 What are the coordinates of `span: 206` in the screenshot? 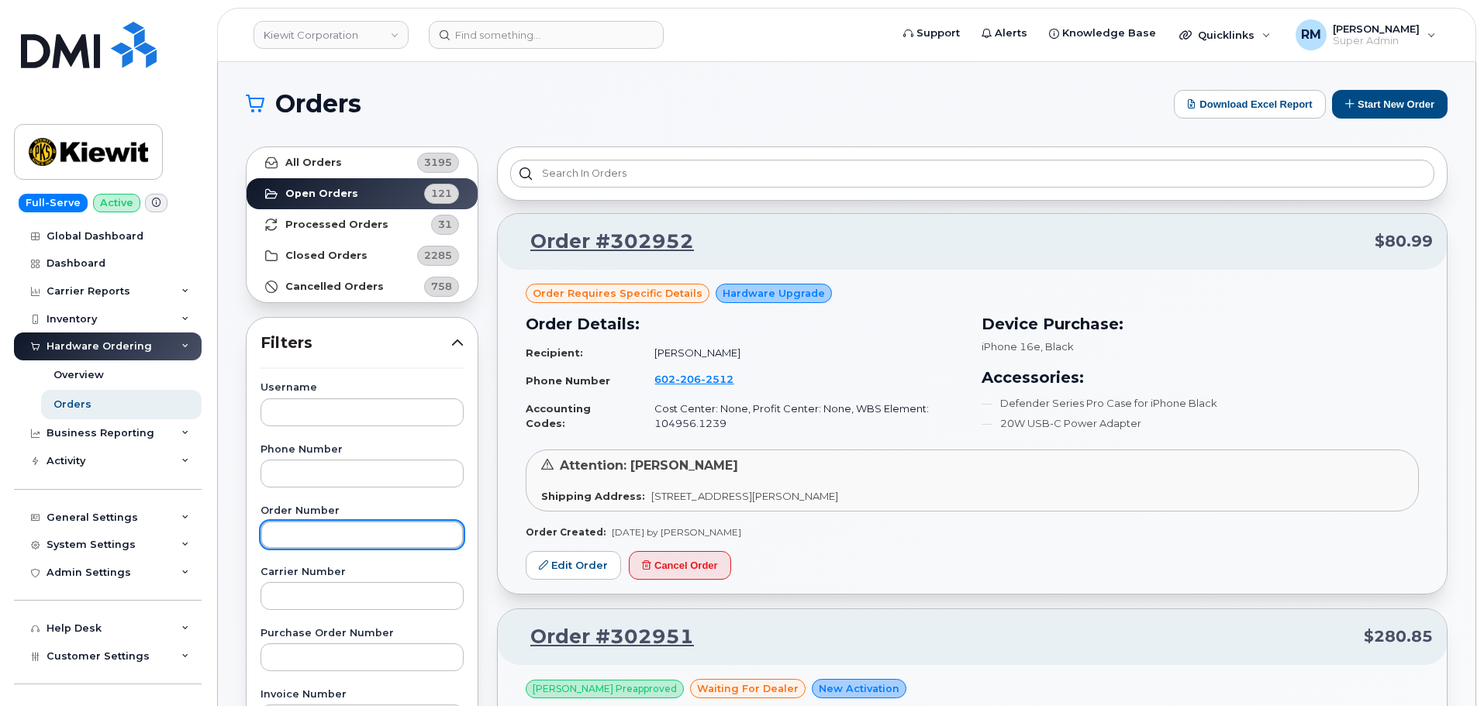 It's located at (688, 379).